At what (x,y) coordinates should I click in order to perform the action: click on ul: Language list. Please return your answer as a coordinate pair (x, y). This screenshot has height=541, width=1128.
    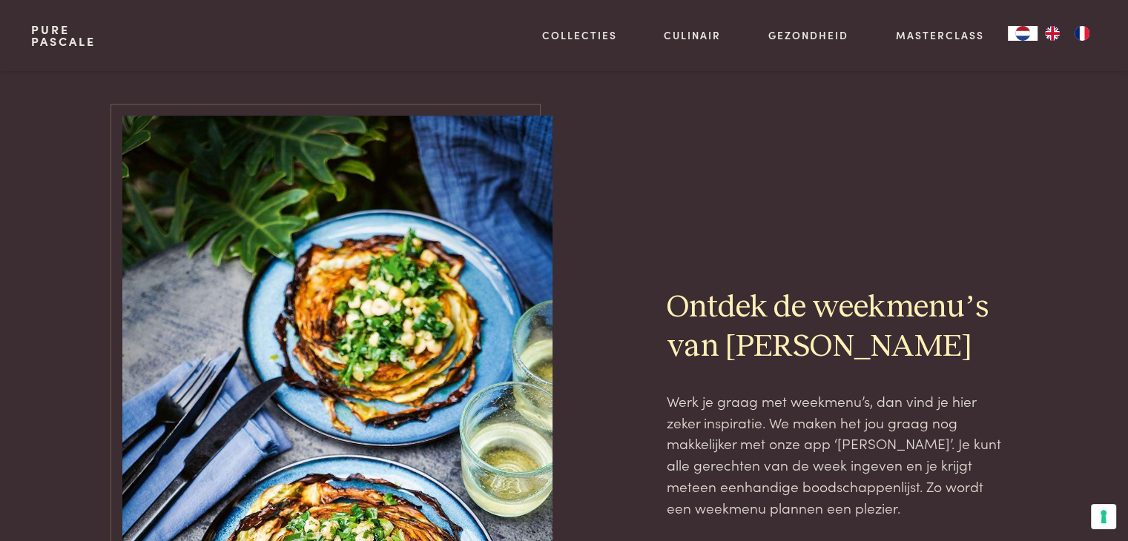
    Looking at the image, I should click on (1067, 33).